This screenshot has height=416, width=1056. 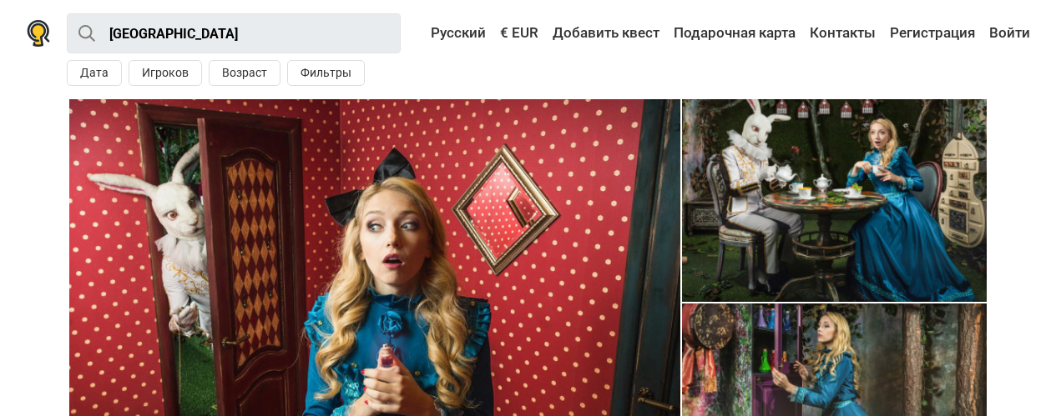 What do you see at coordinates (932, 33) in the screenshot?
I see `a: Регистрация` at bounding box center [932, 33].